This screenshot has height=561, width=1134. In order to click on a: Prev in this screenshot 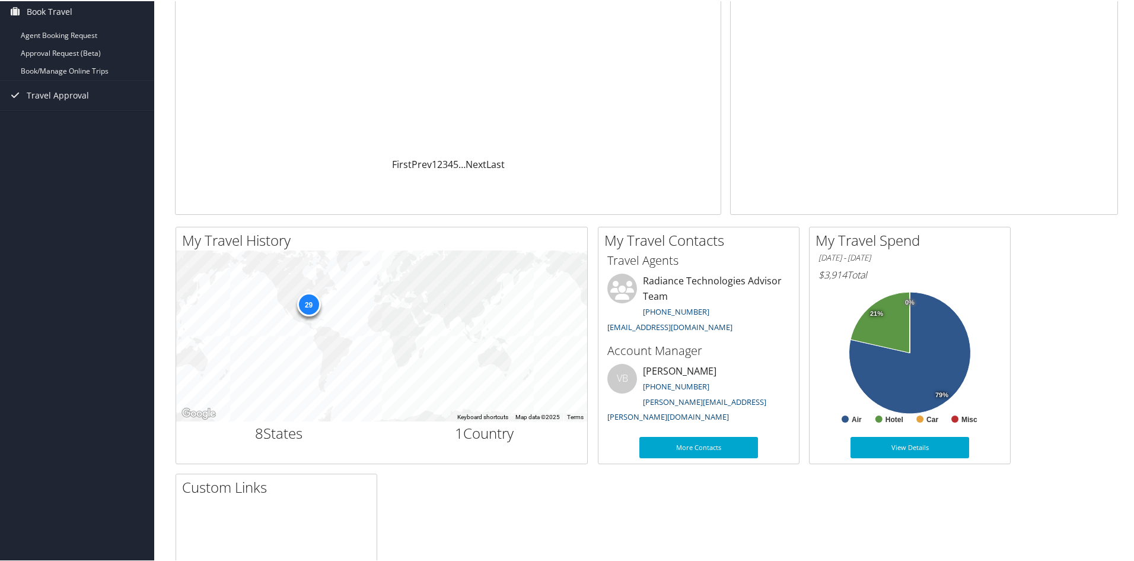, I will do `click(422, 163)`.